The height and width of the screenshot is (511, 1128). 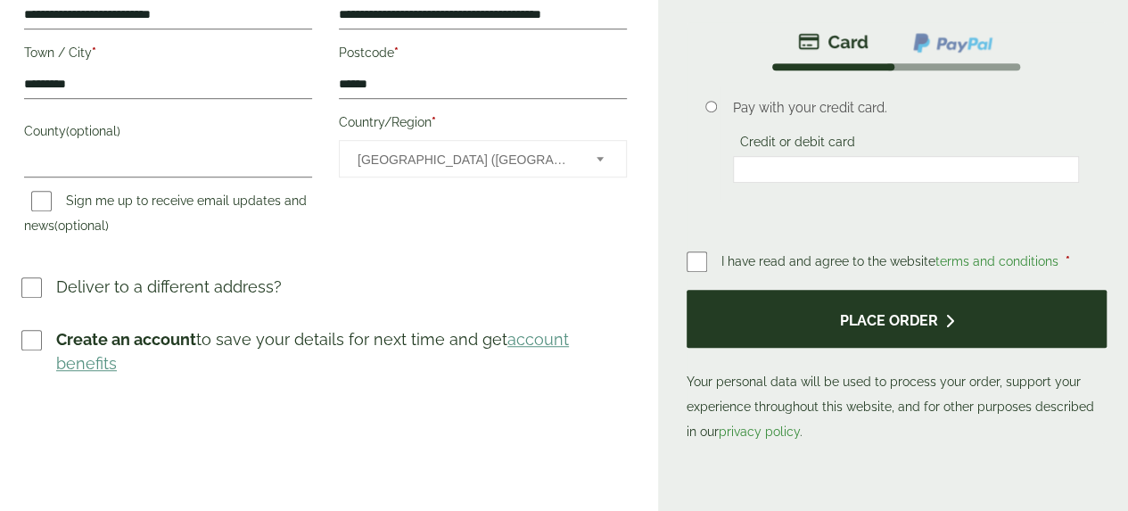 I want to click on p: Pay with your credit card., so click(x=906, y=108).